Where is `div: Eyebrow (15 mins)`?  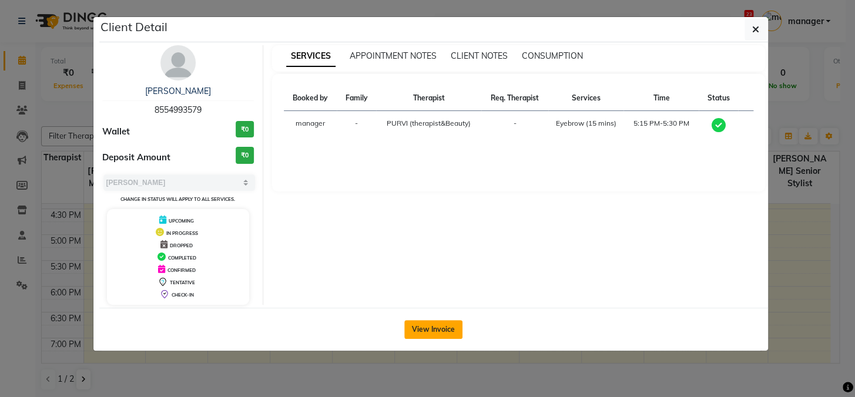
div: Eyebrow (15 mins) is located at coordinates (586, 123).